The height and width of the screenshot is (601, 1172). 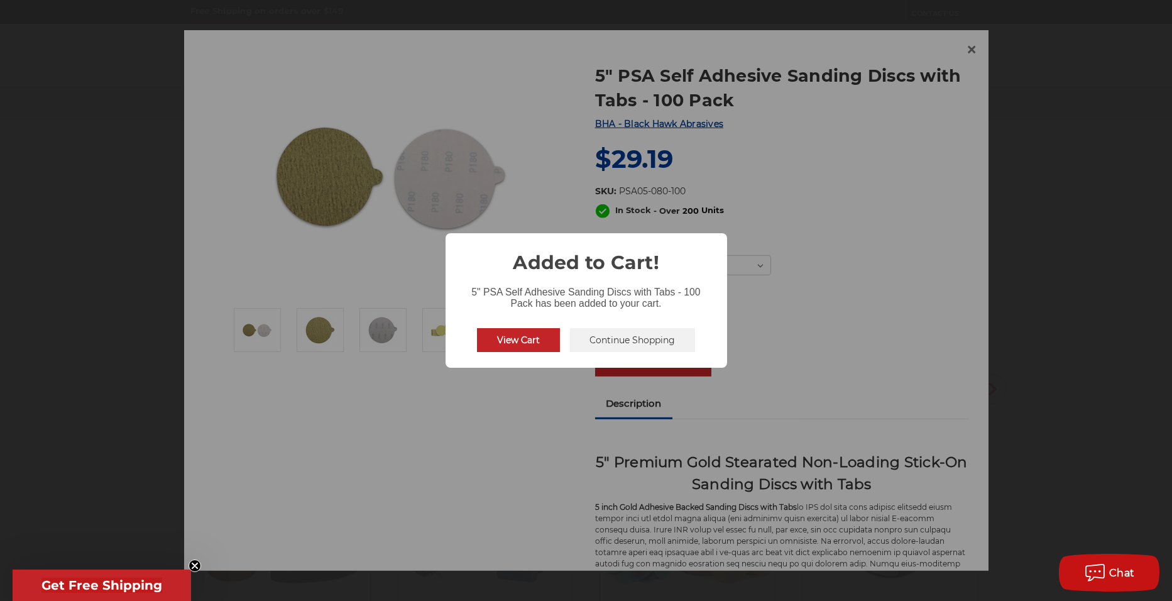 I want to click on div: 5" PSA Self Adhesive Sanding Discs with Tabs - 100 Pack has been added to your cart., so click(x=587, y=294).